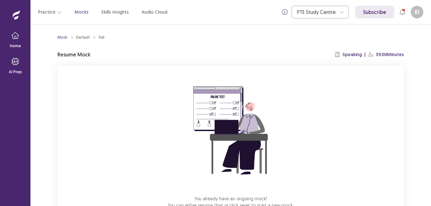 This screenshot has height=206, width=431. What do you see at coordinates (81, 37) in the screenshot?
I see `nav: breadcrumb` at bounding box center [81, 37].